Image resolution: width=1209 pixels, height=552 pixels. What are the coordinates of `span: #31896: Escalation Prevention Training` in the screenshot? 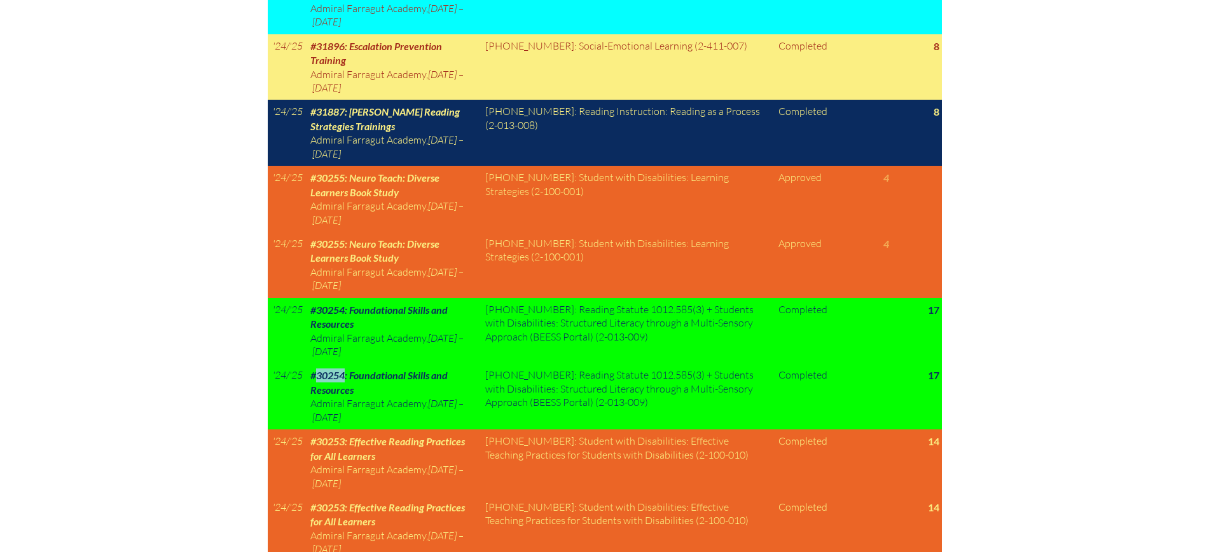 It's located at (376, 53).